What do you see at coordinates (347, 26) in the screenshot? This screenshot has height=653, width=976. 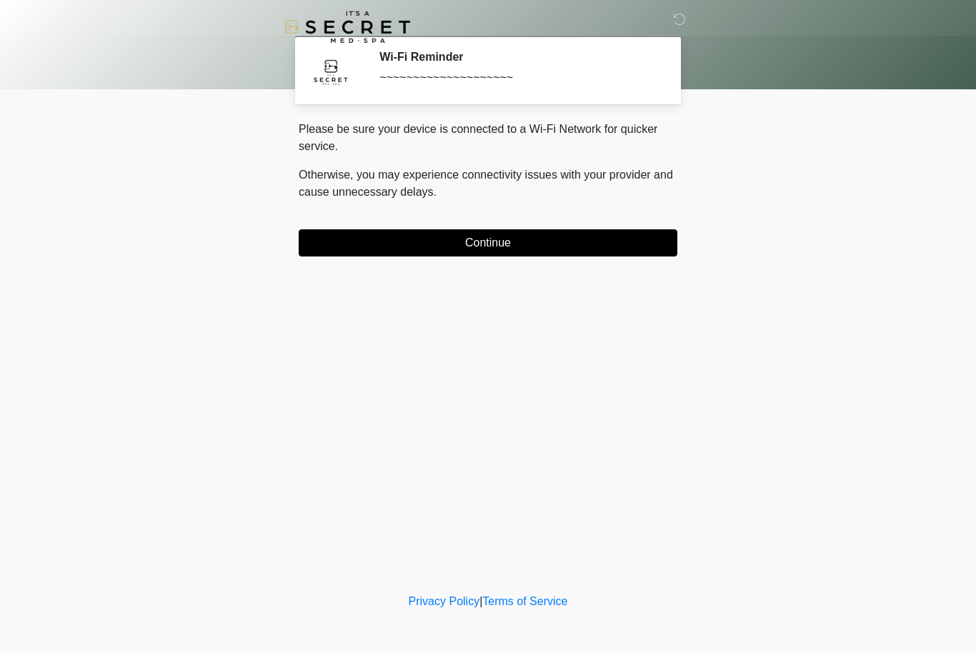 I see `img: It's A Secret Med Spa Logo` at bounding box center [347, 26].